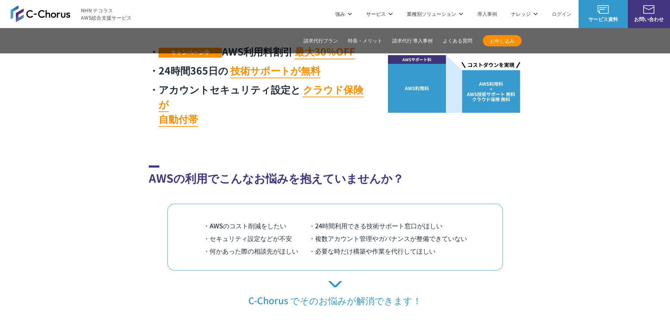 This screenshot has width=670, height=320. Describe the element at coordinates (603, 9) in the screenshot. I see `img: AWS総合支援サービス C-Chorus サービス資料` at that location.